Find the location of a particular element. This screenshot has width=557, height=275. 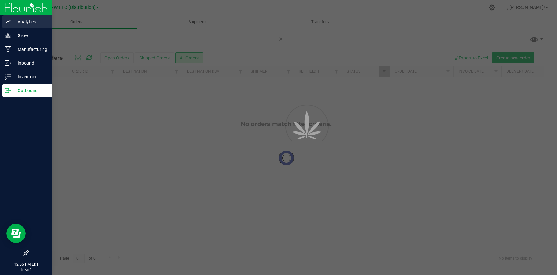

inline-svg: Inbound is located at coordinates (8, 63).